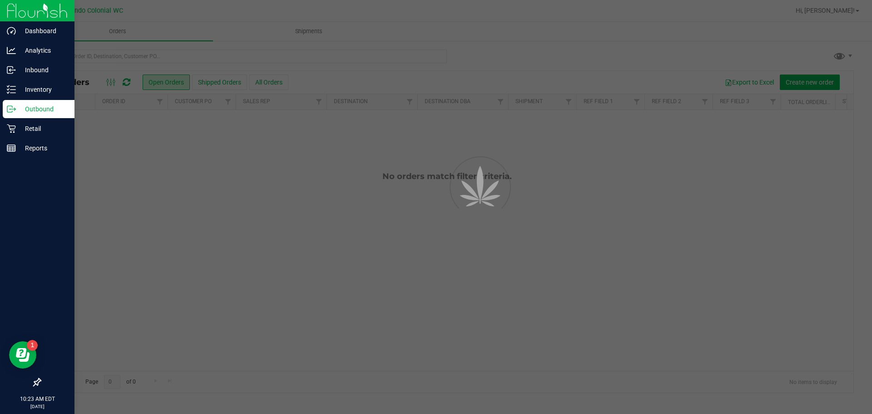  I want to click on p: 10:23 AM EDT, so click(37, 399).